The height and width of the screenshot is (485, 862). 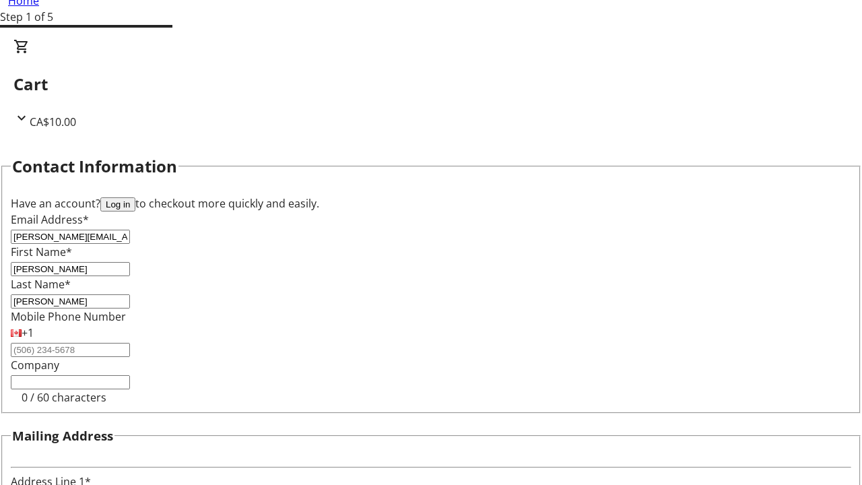 I want to click on div: Have an account? to checkout more quickly and easily., so click(x=431, y=203).